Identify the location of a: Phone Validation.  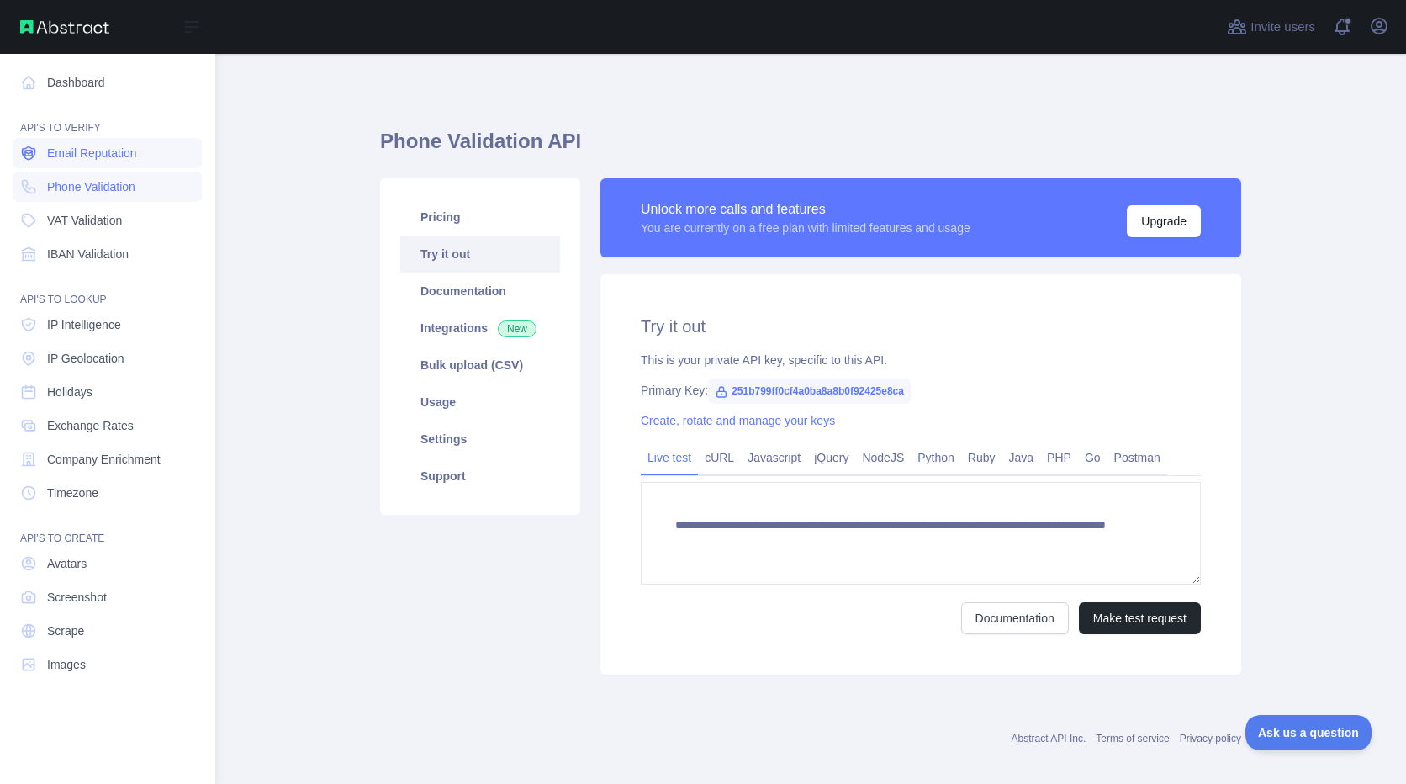
(108, 187).